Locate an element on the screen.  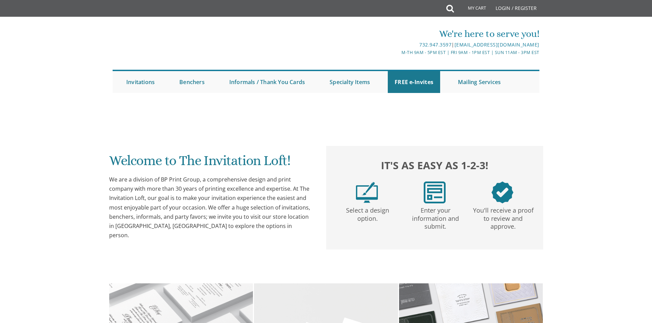
a: Benchers is located at coordinates (192, 82).